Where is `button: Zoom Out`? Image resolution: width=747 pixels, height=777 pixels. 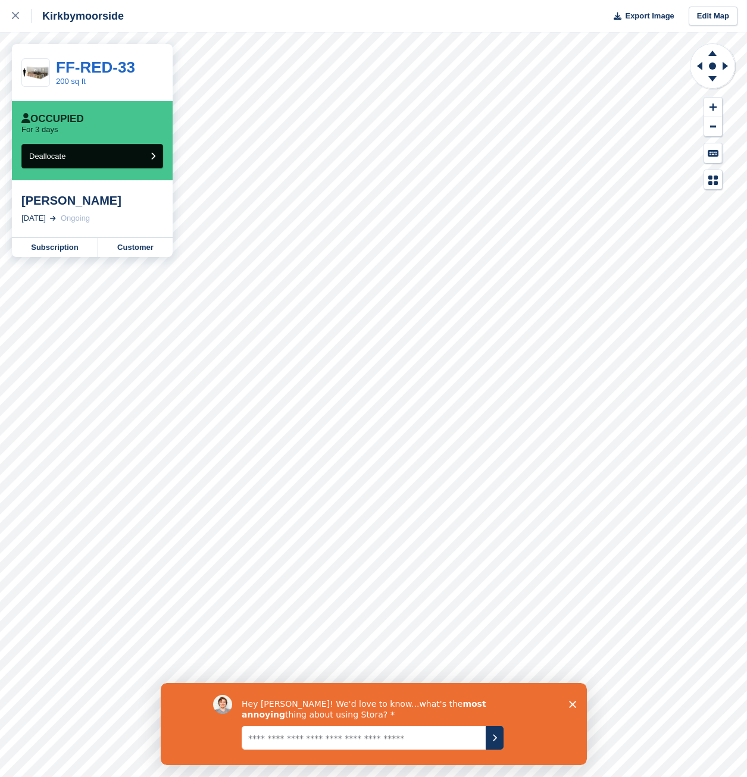 button: Zoom Out is located at coordinates (713, 127).